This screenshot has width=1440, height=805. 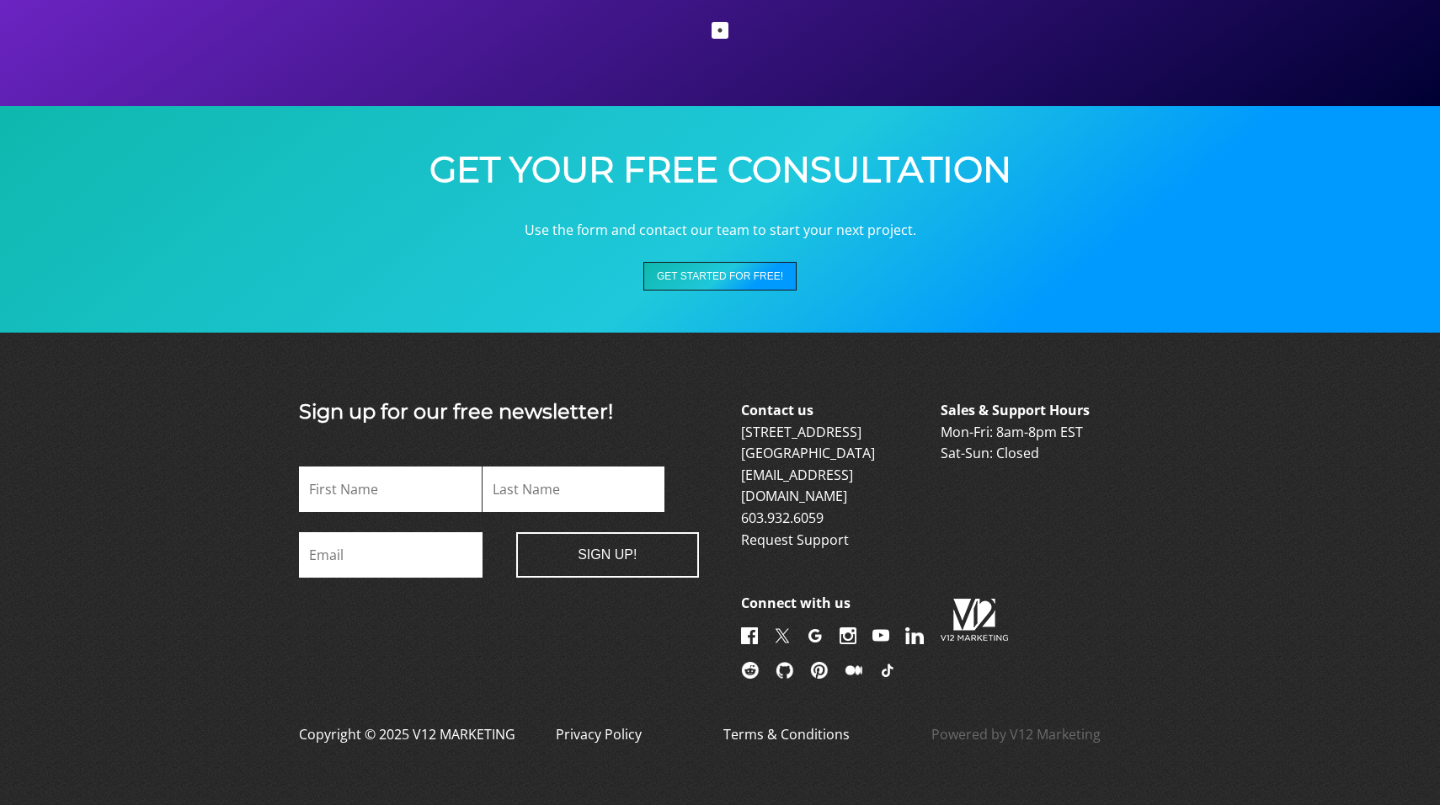 What do you see at coordinates (720, 169) in the screenshot?
I see `h2: GET YOUR FREE CONSULTATION` at bounding box center [720, 169].